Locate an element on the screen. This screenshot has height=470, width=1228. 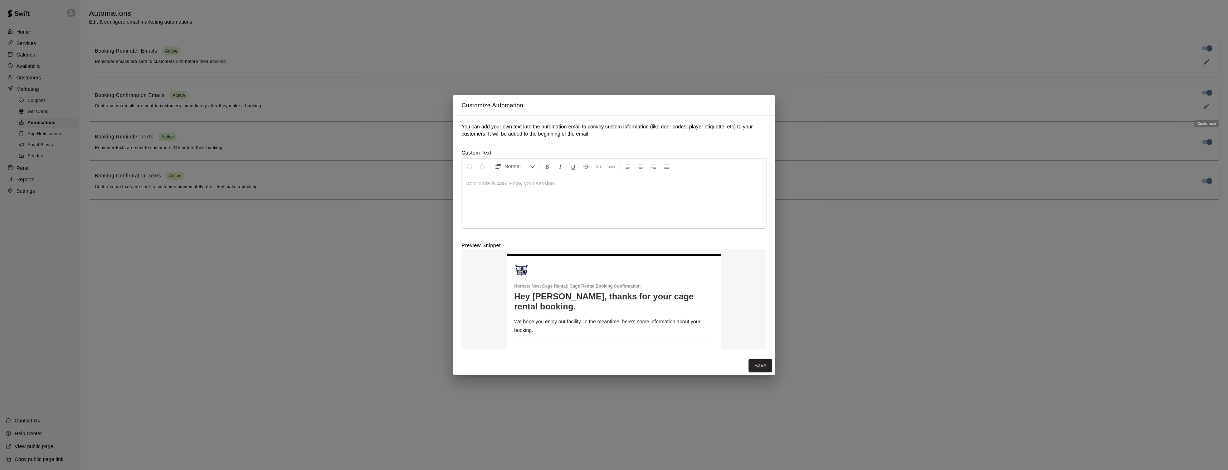
button: Format Italics is located at coordinates (560, 166).